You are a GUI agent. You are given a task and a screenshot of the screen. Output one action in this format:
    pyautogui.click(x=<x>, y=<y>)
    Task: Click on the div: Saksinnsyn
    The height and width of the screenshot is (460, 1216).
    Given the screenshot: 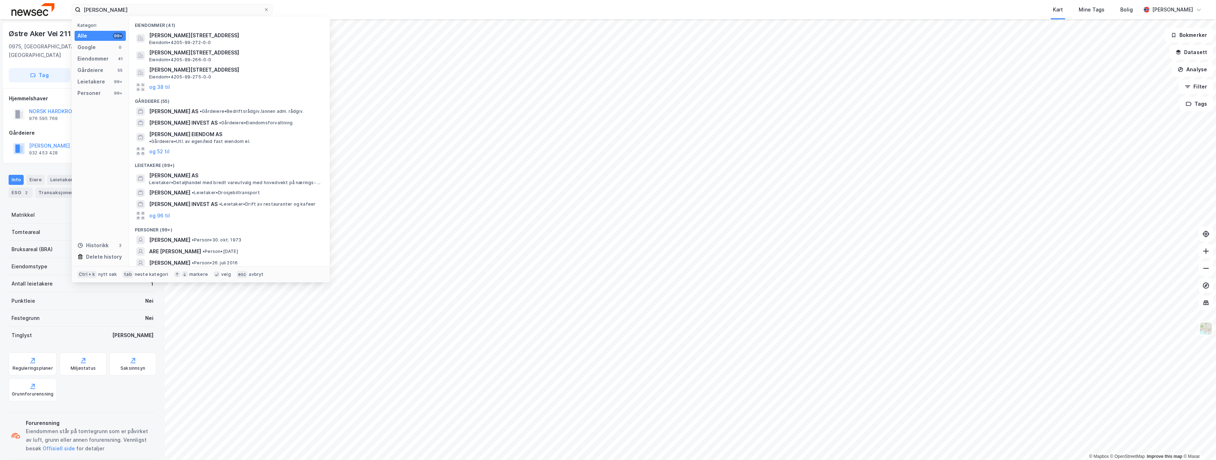 What is the action you would take?
    pyautogui.click(x=133, y=369)
    